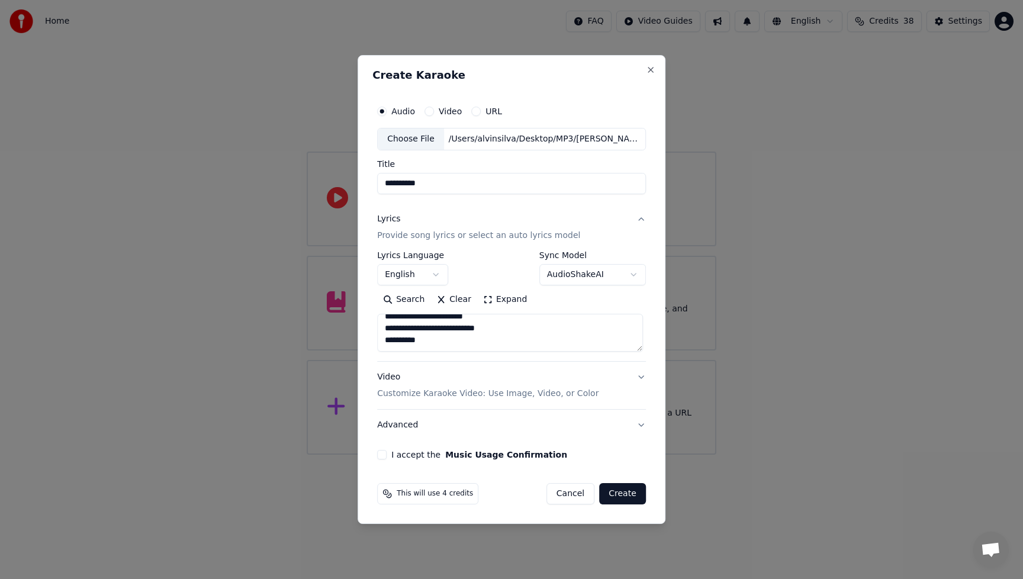 Image resolution: width=1023 pixels, height=579 pixels. What do you see at coordinates (593, 255) in the screenshot?
I see `label: Sync Model` at bounding box center [593, 255].